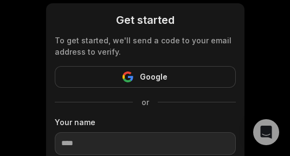 This screenshot has height=156, width=290. What do you see at coordinates (145, 77) in the screenshot?
I see `button: Google` at bounding box center [145, 77].